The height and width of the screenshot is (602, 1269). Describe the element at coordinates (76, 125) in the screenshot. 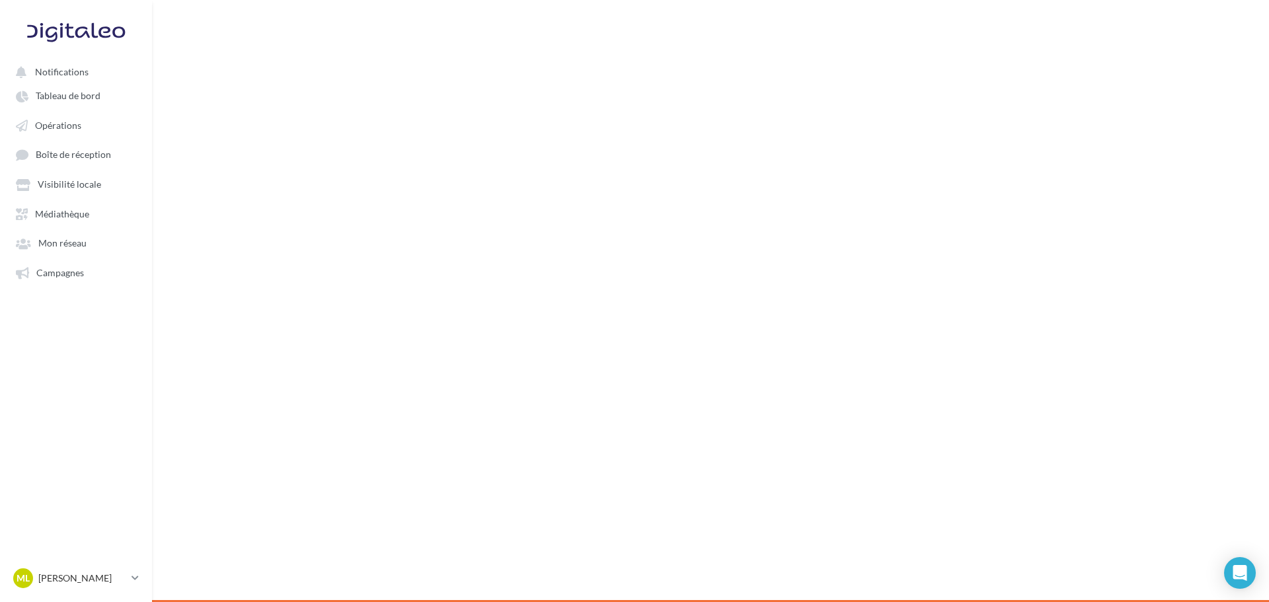

I see `a: Opérations` at that location.